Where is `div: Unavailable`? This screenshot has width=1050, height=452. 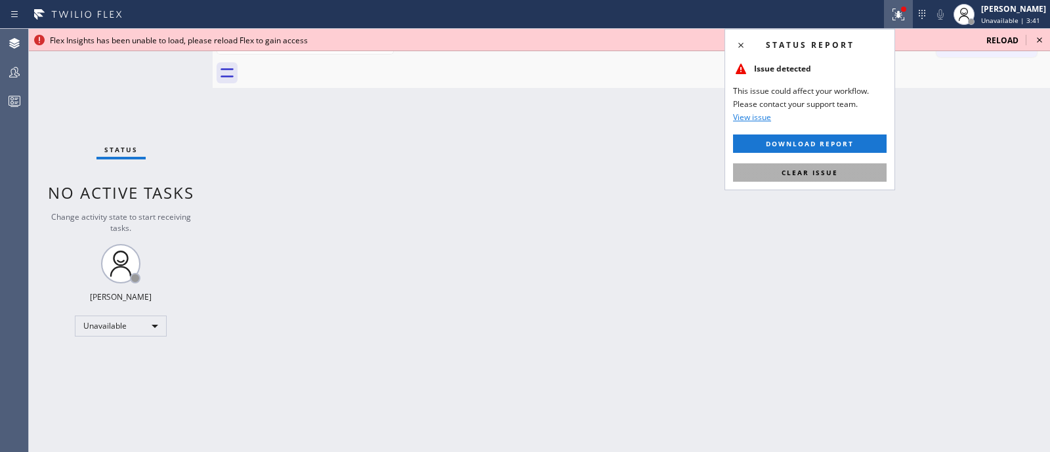
div: Unavailable is located at coordinates (121, 326).